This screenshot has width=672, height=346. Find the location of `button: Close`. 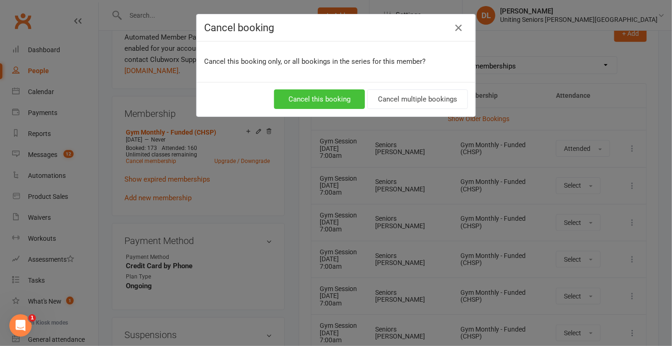

button: Close is located at coordinates (459, 28).